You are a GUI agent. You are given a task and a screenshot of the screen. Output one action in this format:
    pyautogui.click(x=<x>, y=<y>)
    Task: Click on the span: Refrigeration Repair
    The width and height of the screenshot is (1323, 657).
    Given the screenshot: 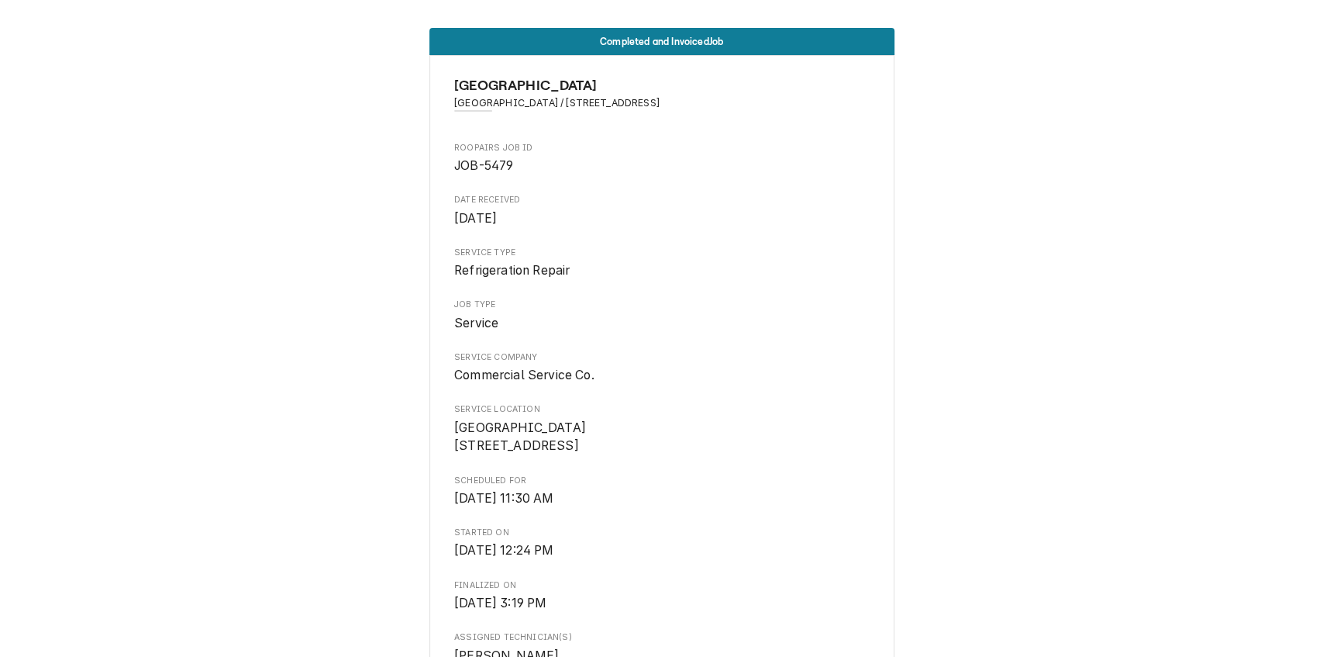 What is the action you would take?
    pyautogui.click(x=512, y=270)
    